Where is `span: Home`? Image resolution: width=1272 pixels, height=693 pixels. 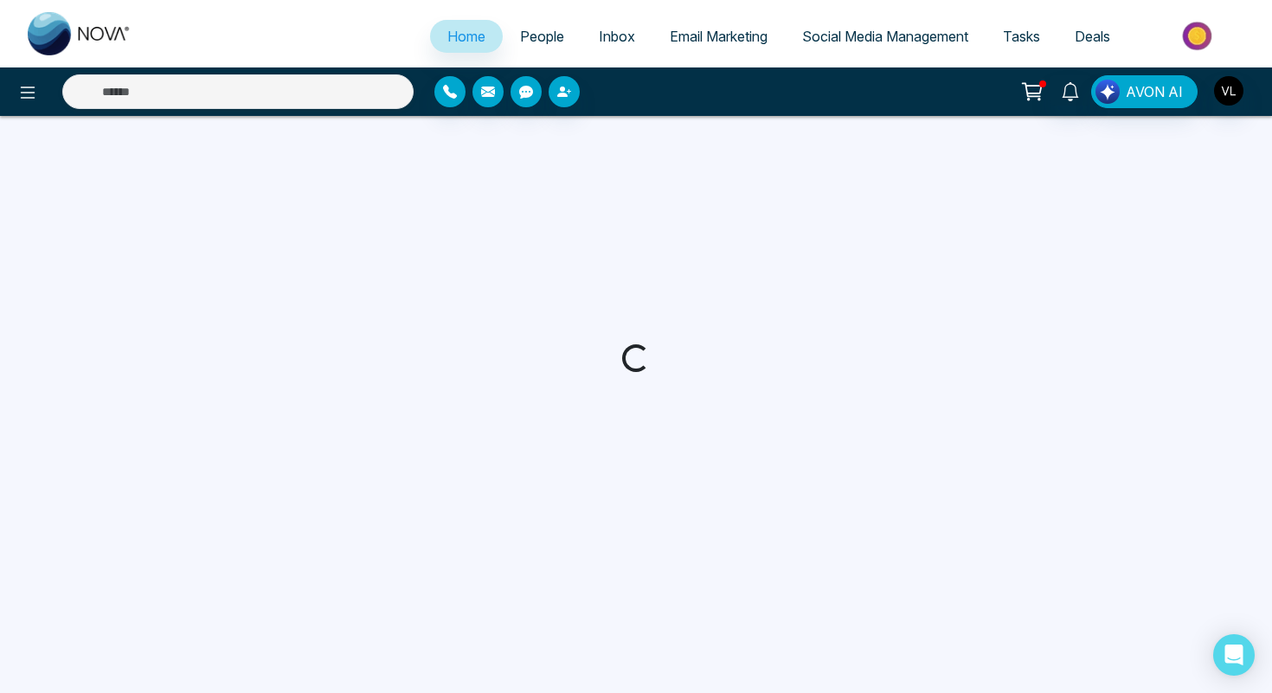
span: Home is located at coordinates (466, 36).